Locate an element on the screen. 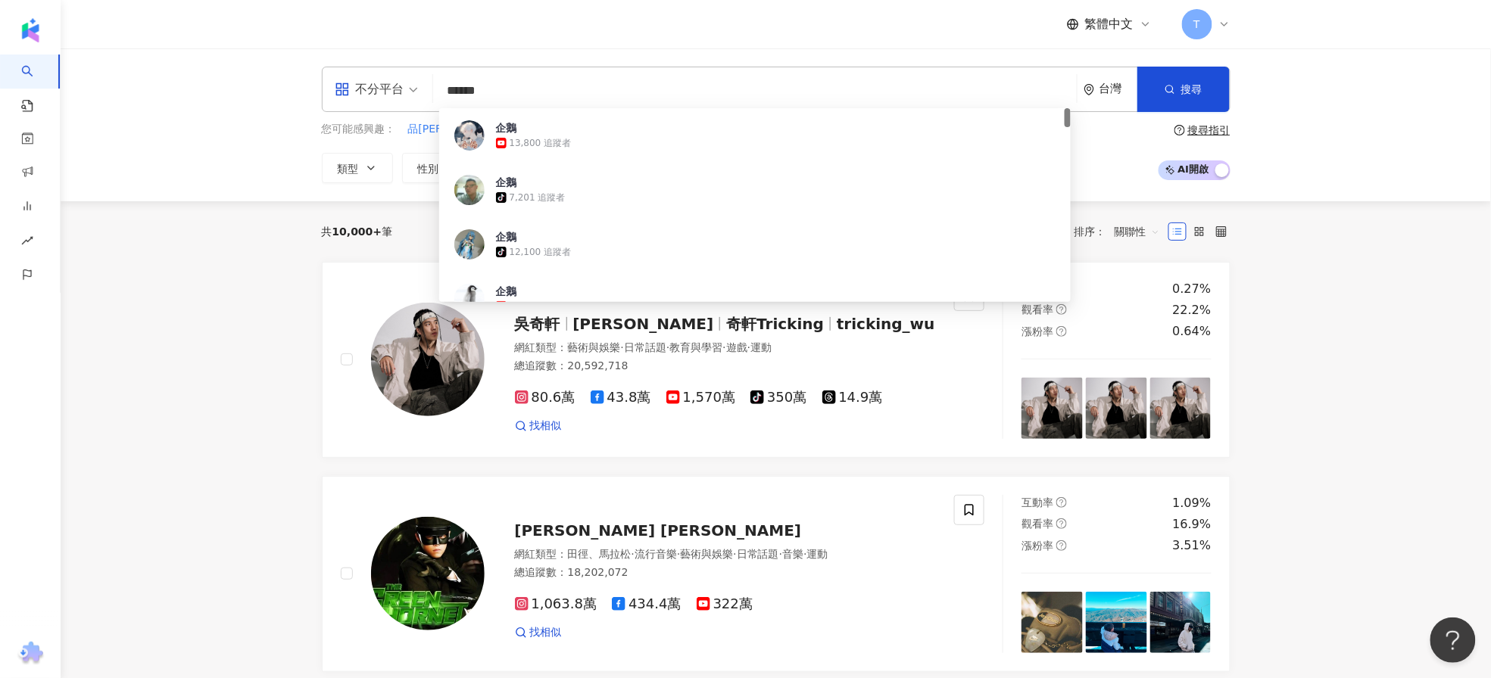  span: appstore is located at coordinates (342, 89).